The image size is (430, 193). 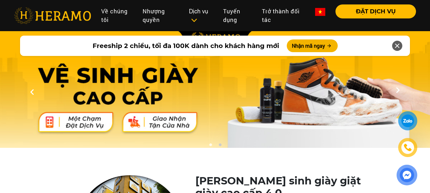 I want to click on span: Freeship 2 chiều, tối đa 100K dành cho khách hàng mới, so click(x=186, y=46).